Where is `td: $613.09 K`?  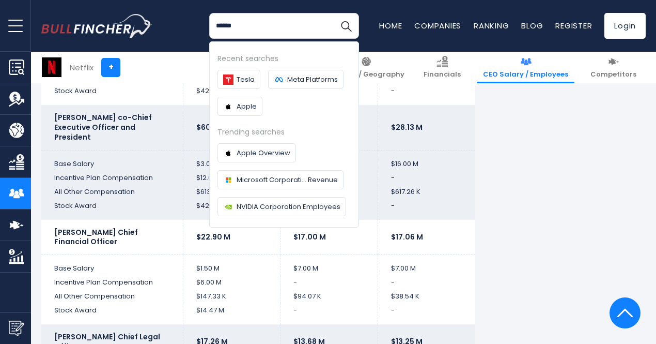 td: $613.09 K is located at coordinates (231, 192).